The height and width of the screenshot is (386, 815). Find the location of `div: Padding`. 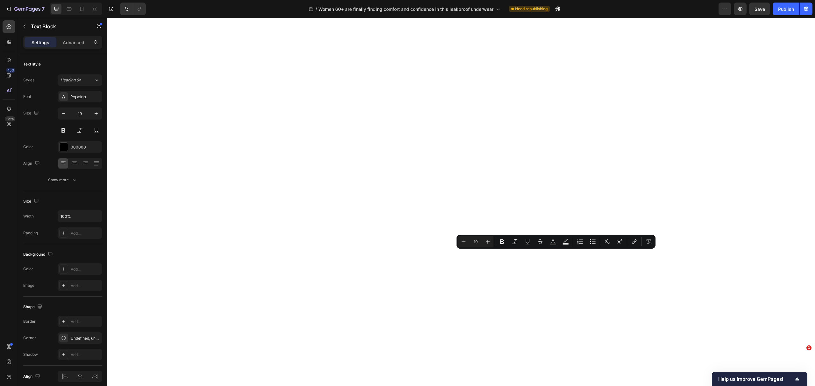

div: Padding is located at coordinates (31, 233).